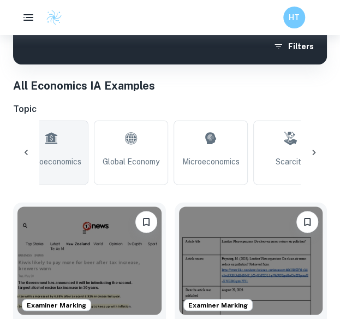 The height and width of the screenshot is (319, 340). I want to click on h6: Topic, so click(170, 109).